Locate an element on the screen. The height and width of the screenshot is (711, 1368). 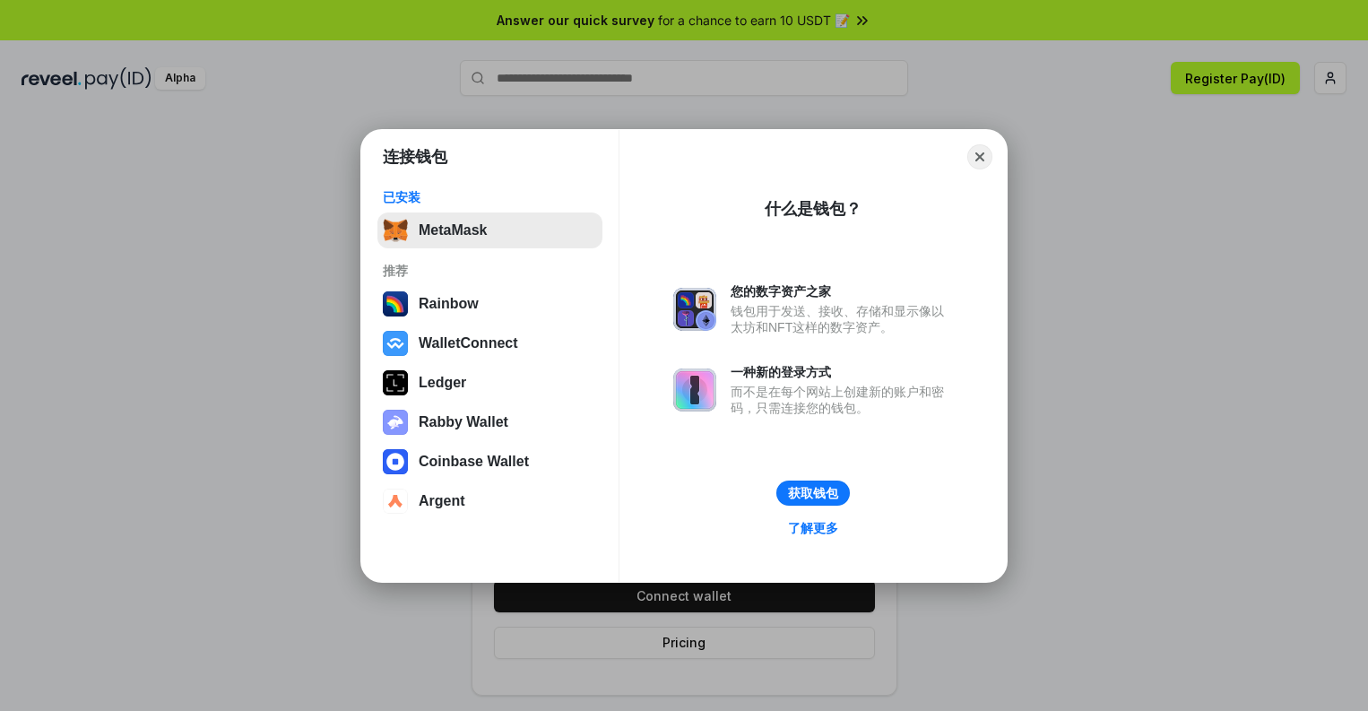
div: 而不是在每个网站上创建新的账户和密码，只需连接您的钱包。 is located at coordinates (841, 400).